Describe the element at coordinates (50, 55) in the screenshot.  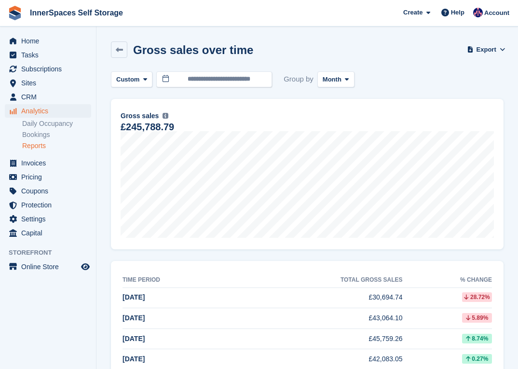
I see `span: Tasks` at that location.